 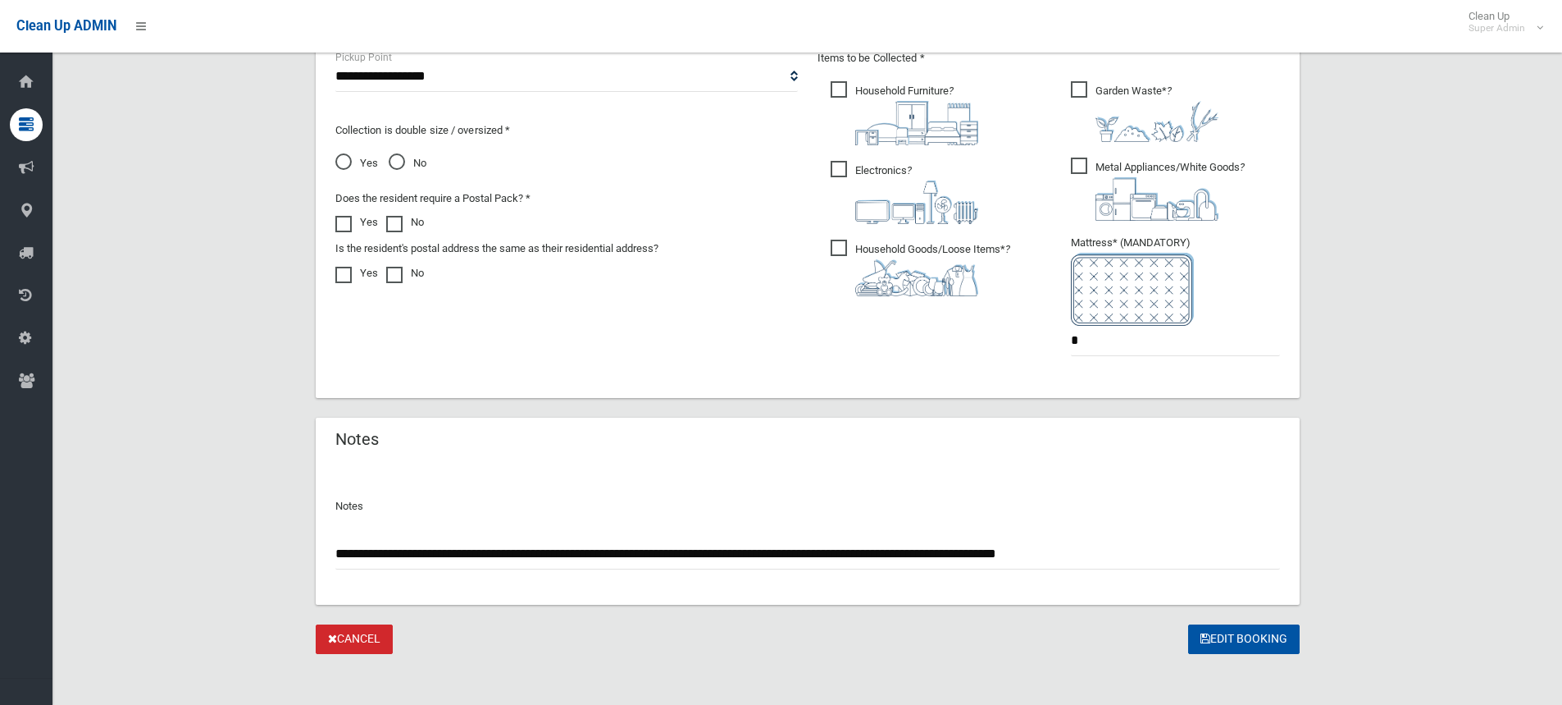 I want to click on img: b13cc3517677393f34c0a387616ef184.png, so click(x=917, y=277).